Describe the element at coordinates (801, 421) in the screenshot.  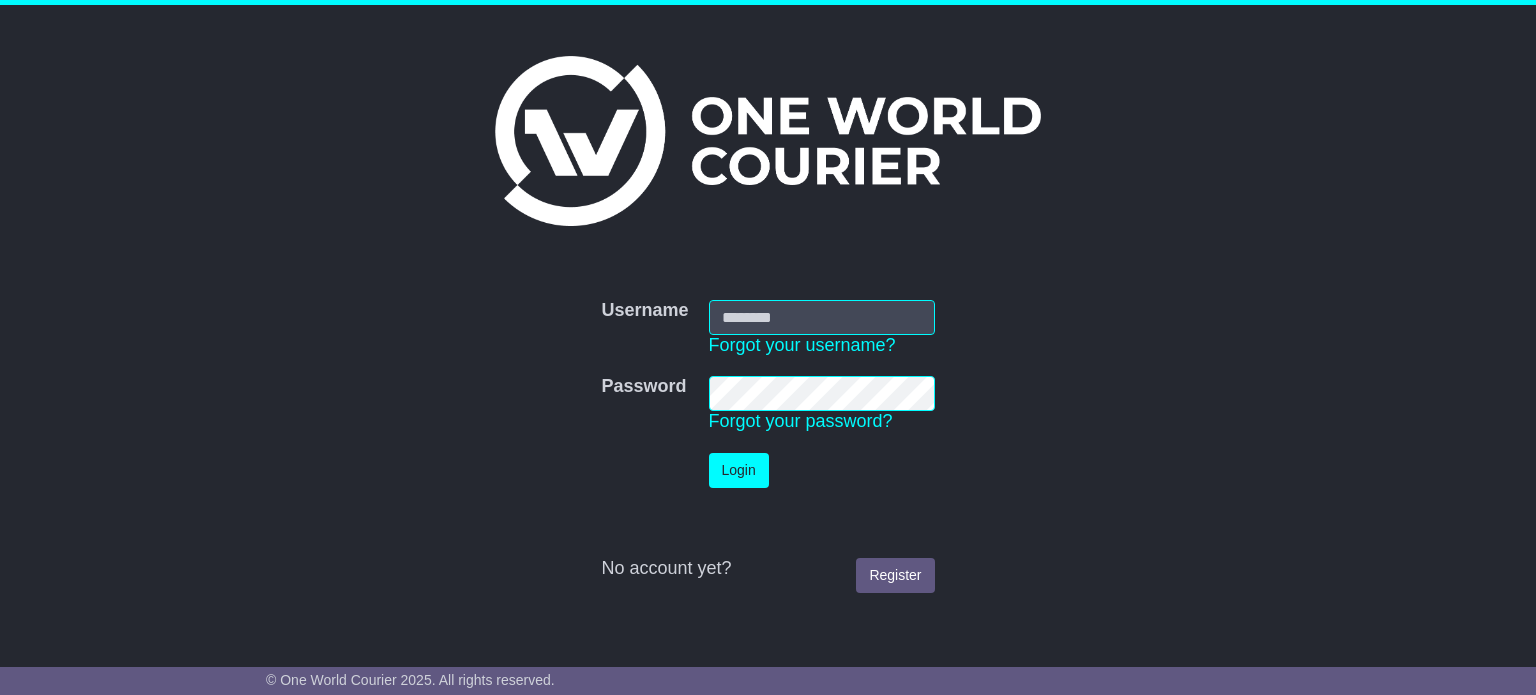
I see `a: Forgot your password?` at that location.